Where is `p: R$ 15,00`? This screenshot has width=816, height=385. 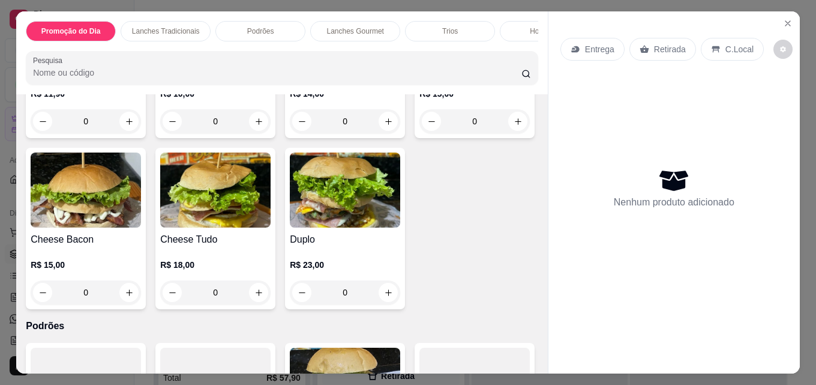
p: R$ 15,00 is located at coordinates (86, 265).